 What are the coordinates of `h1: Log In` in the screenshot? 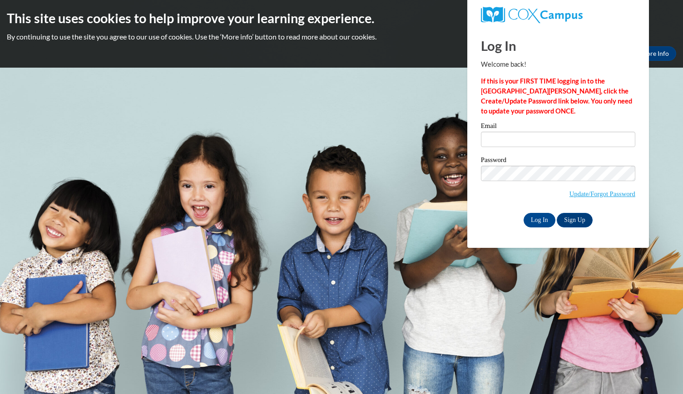 It's located at (558, 45).